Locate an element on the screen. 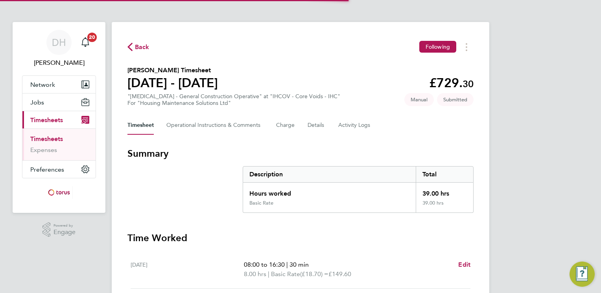  span: This timesheet was manually created. is located at coordinates (419, 100).